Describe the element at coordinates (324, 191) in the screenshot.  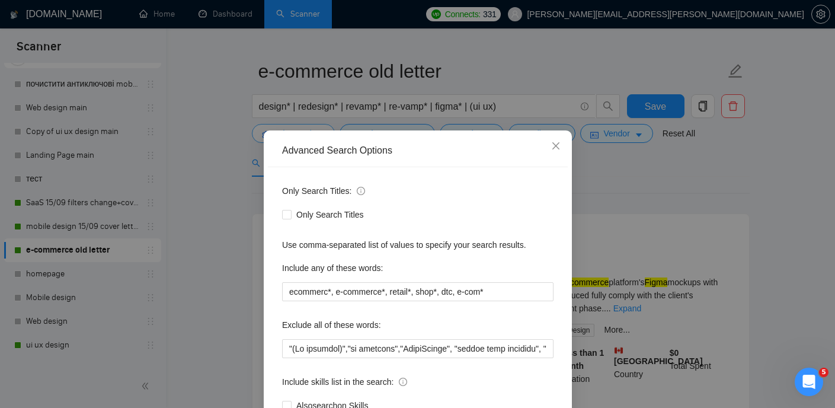
I see `span: Only Search Titles:` at that location.